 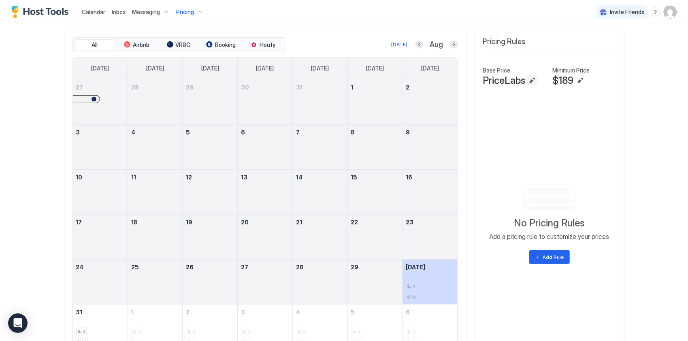 What do you see at coordinates (430, 237) in the screenshot?
I see `td: August 23, 2025` at bounding box center [430, 237].